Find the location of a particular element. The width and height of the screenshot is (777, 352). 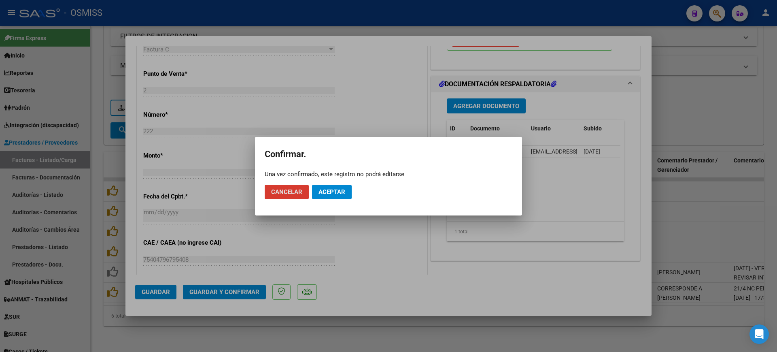

button: Aceptar is located at coordinates (332, 192).